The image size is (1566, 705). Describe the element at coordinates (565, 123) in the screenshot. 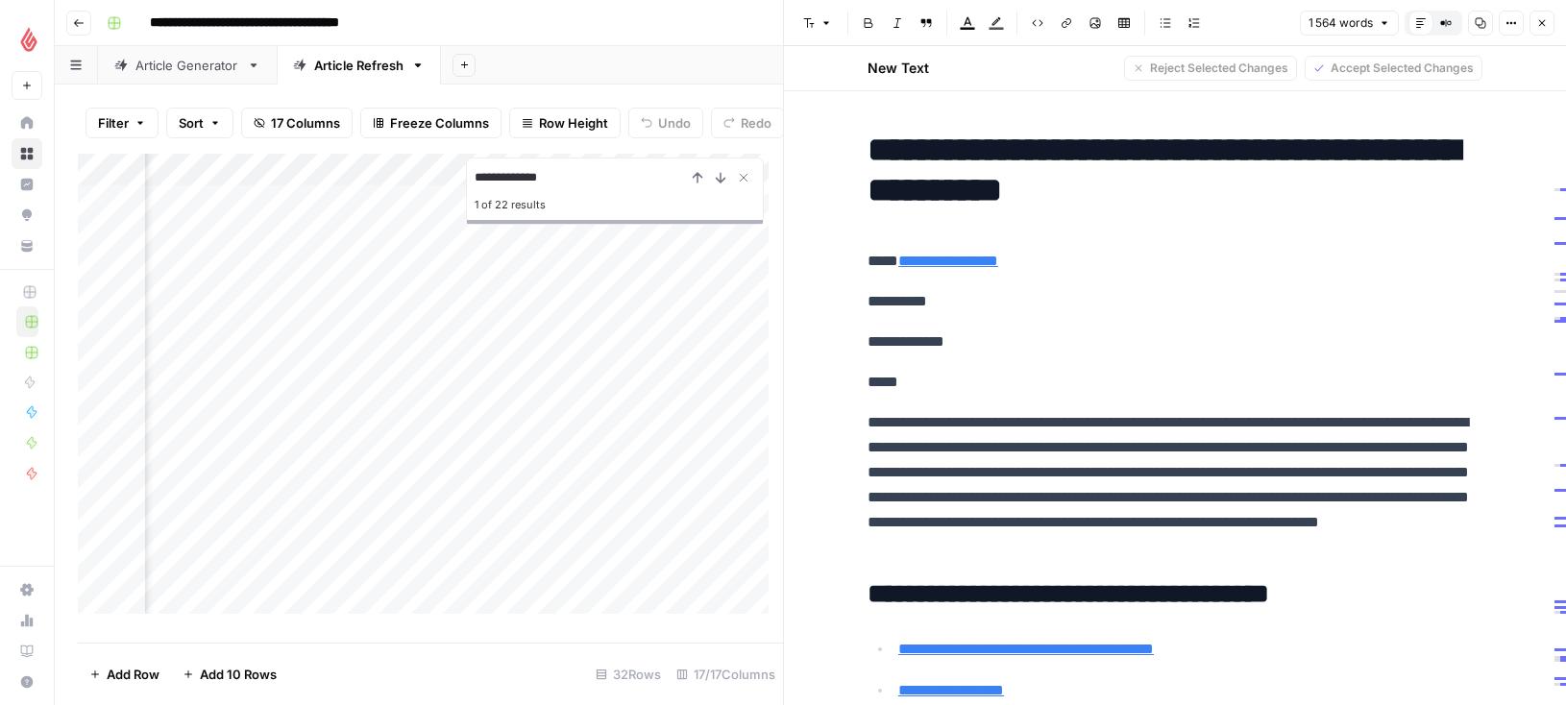

I see `button: Row Height` at that location.